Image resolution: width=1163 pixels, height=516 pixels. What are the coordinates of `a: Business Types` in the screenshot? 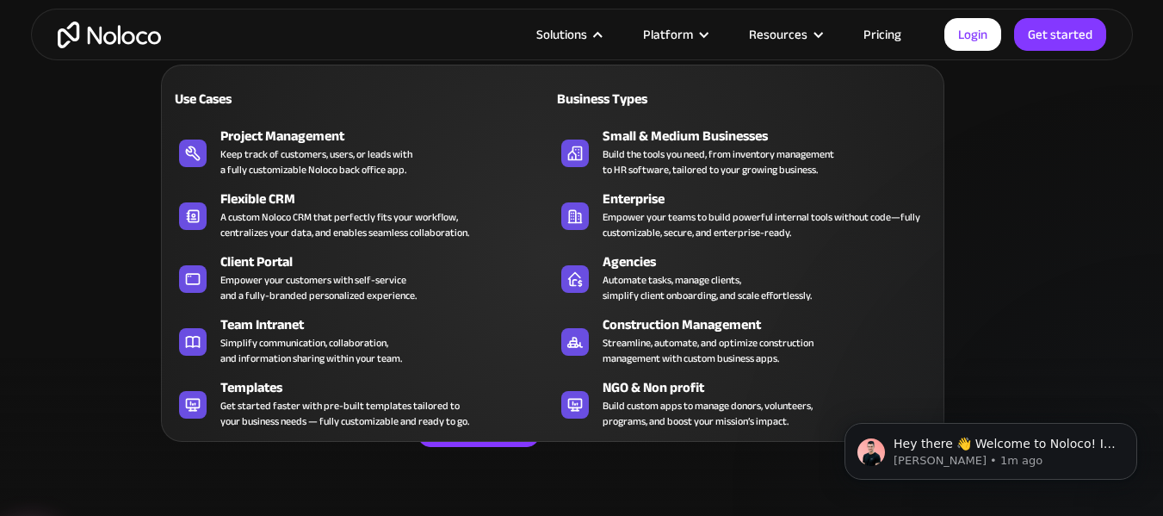 It's located at (744, 98).